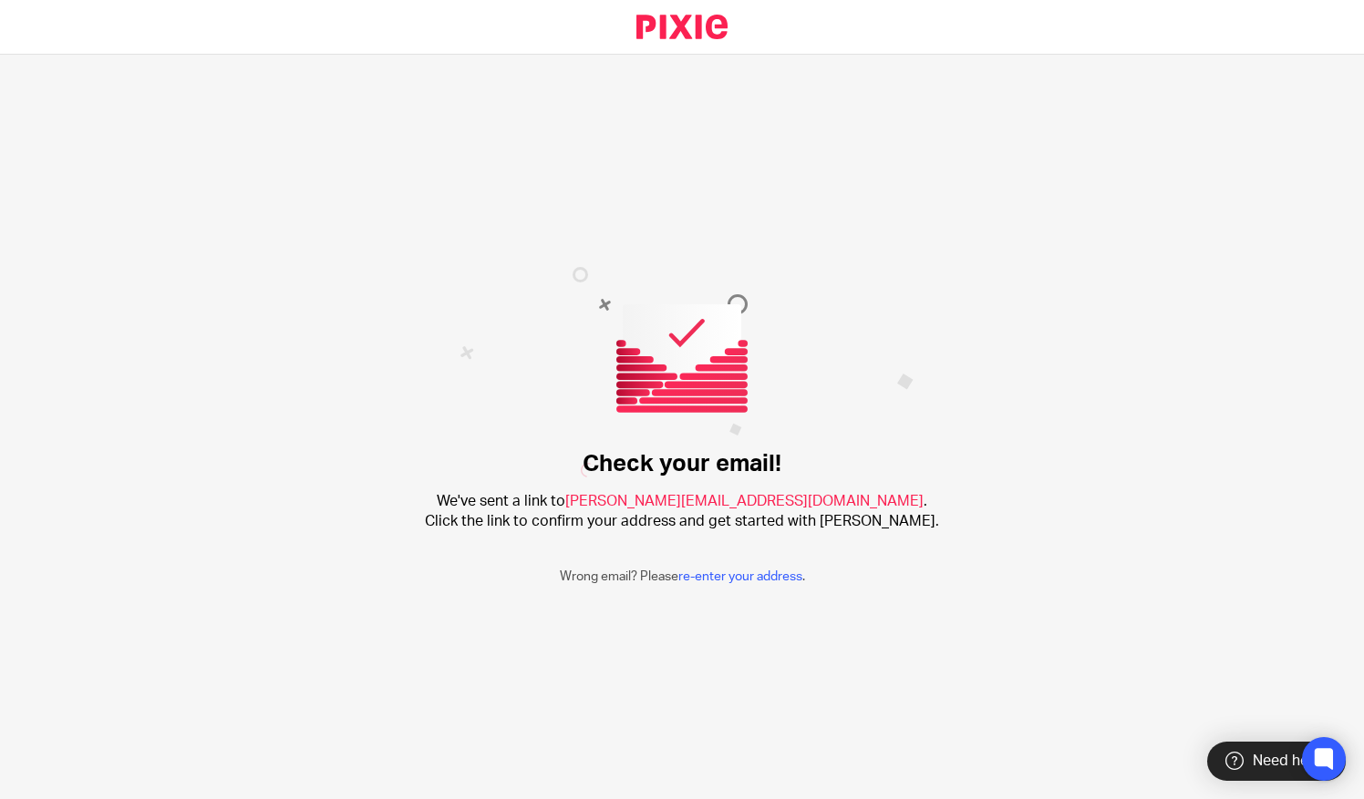  Describe the element at coordinates (1276, 761) in the screenshot. I see `div: Need help?` at that location.